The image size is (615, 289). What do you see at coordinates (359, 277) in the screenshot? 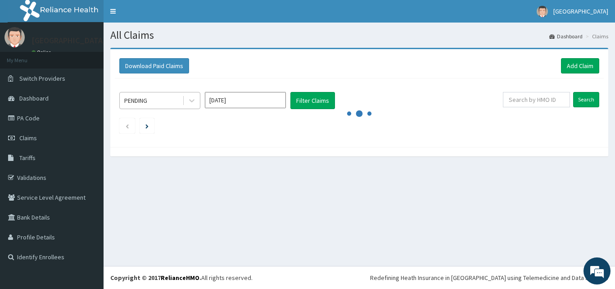
I see `footer: All rights reserved.` at bounding box center [359, 277].